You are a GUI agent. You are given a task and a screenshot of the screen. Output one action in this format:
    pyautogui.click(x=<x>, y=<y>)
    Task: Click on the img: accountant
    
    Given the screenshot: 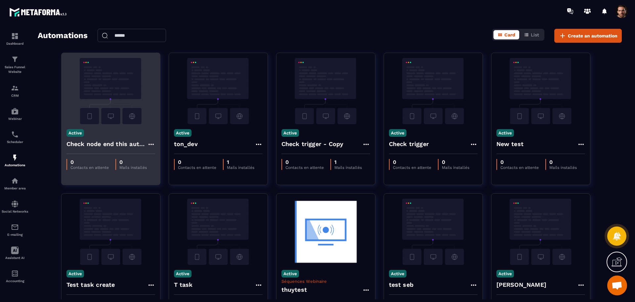 What is the action you would take?
    pyautogui.click(x=15, y=273)
    